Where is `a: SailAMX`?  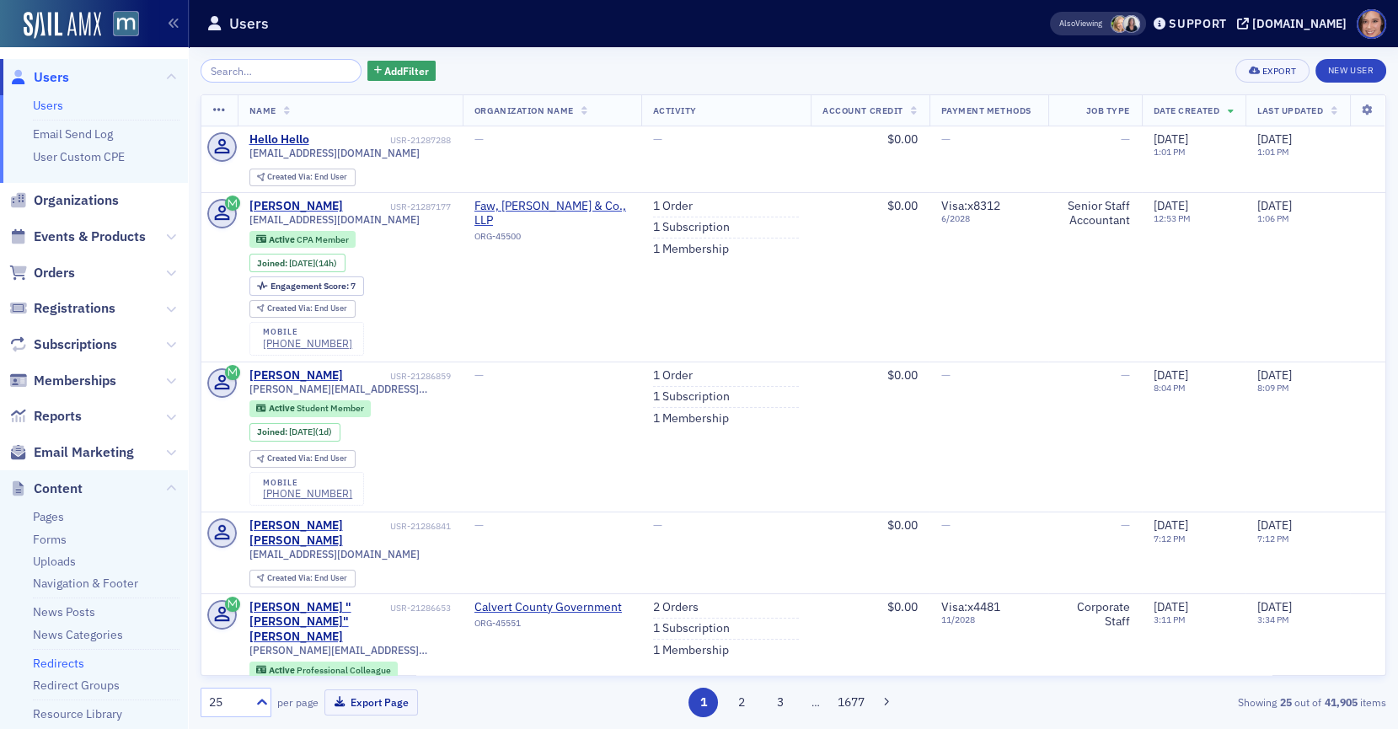
a: SailAMX is located at coordinates (62, 25).